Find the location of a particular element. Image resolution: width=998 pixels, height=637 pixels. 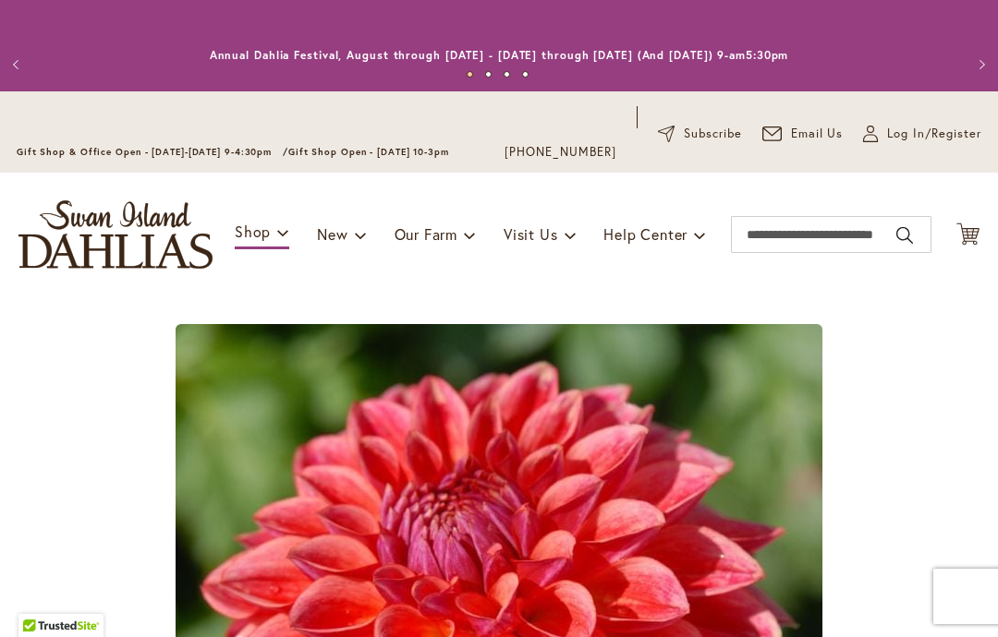

span: Shop is located at coordinates (252, 231).